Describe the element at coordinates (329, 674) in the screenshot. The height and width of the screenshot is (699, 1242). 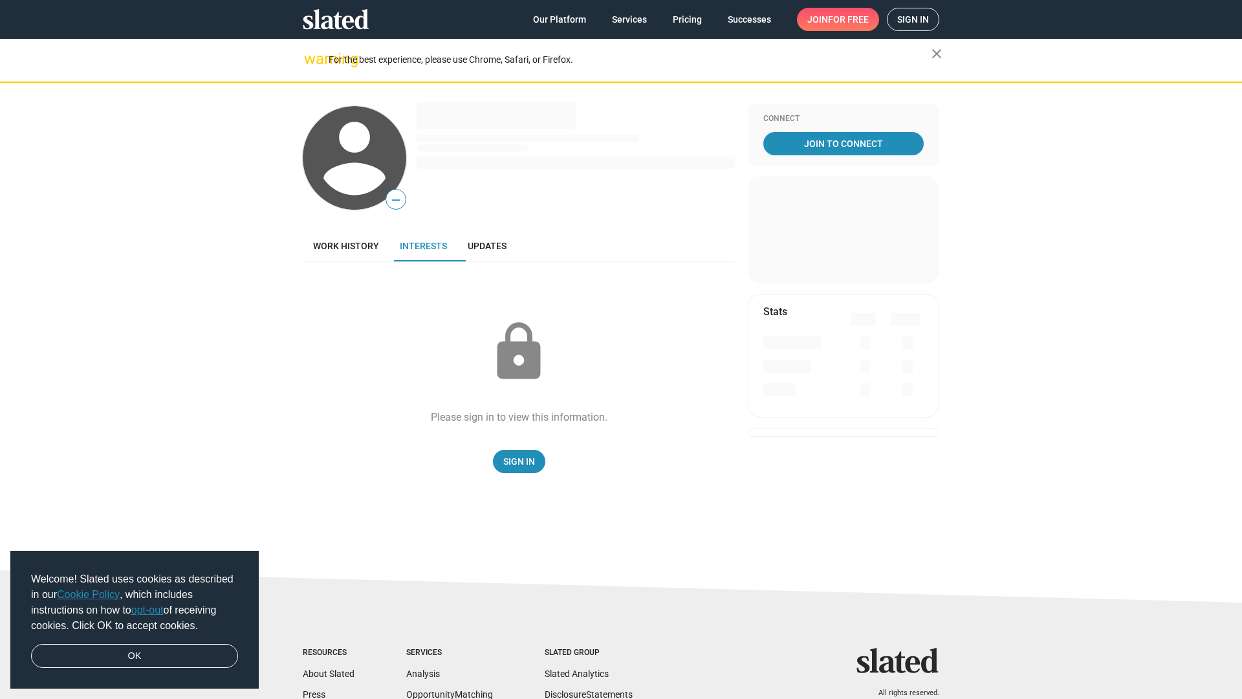
I see `a: About Slated` at that location.